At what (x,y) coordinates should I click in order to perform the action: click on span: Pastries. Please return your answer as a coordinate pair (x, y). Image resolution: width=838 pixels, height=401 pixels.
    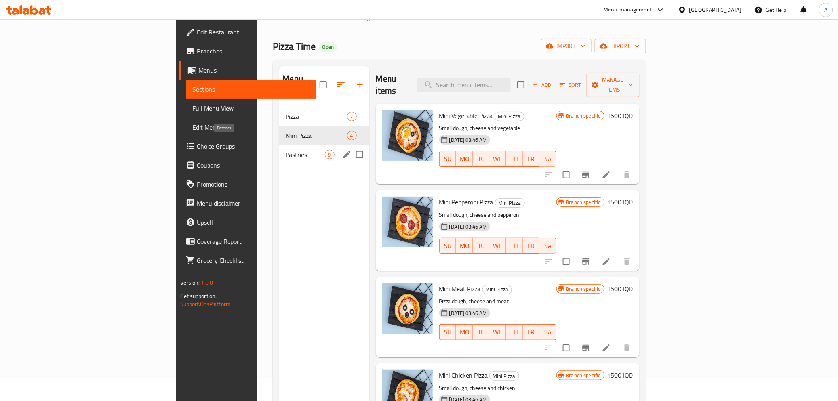
    Looking at the image, I should click on (305, 154).